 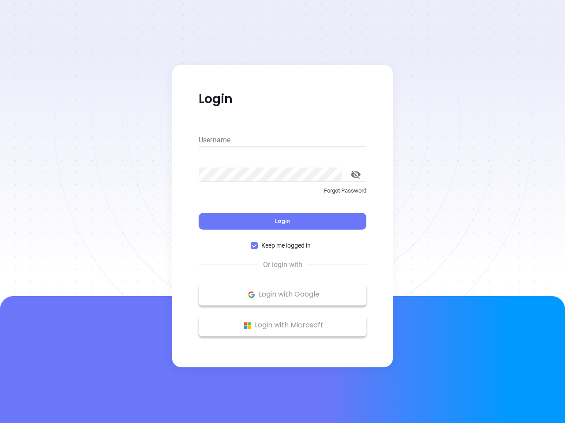 What do you see at coordinates (282, 265) in the screenshot?
I see `span: Or login with` at bounding box center [282, 265].